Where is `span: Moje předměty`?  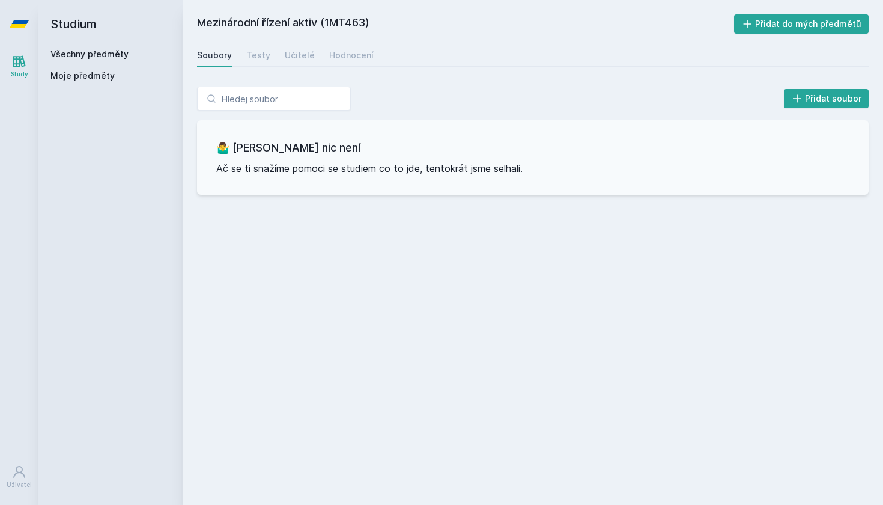
span: Moje předměty is located at coordinates (82, 76).